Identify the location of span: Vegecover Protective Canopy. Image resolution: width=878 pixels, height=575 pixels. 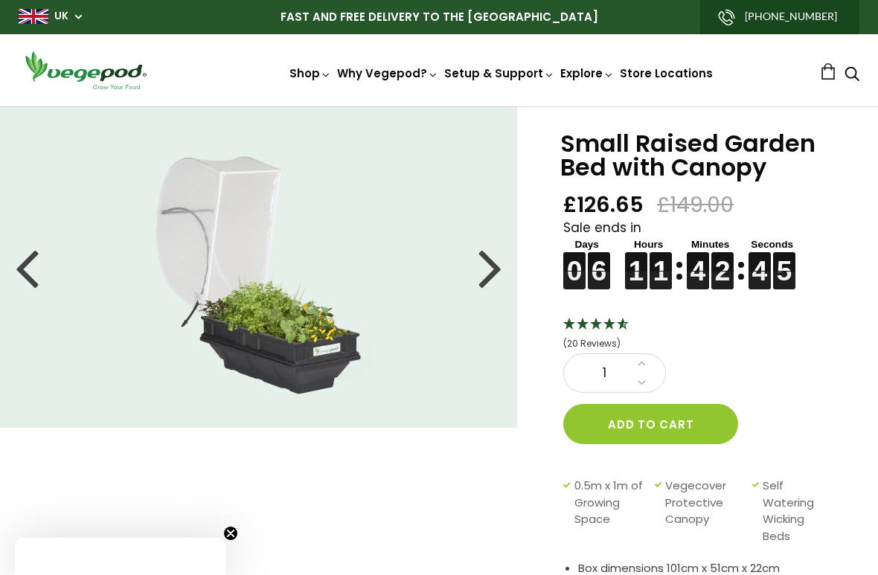
(705, 511).